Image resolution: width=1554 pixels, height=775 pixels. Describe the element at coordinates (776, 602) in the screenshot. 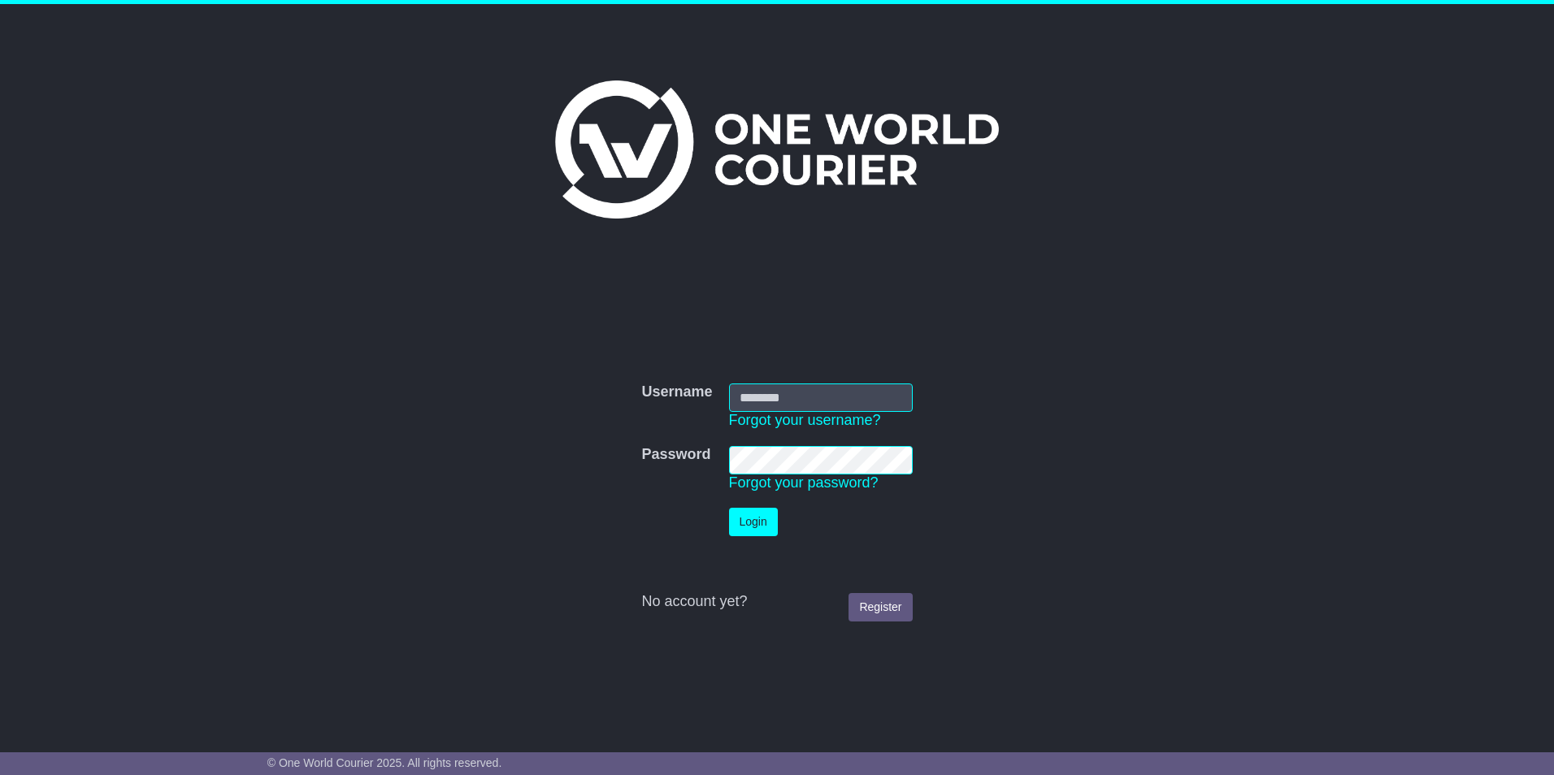

I see `div: No account yet?` at that location.